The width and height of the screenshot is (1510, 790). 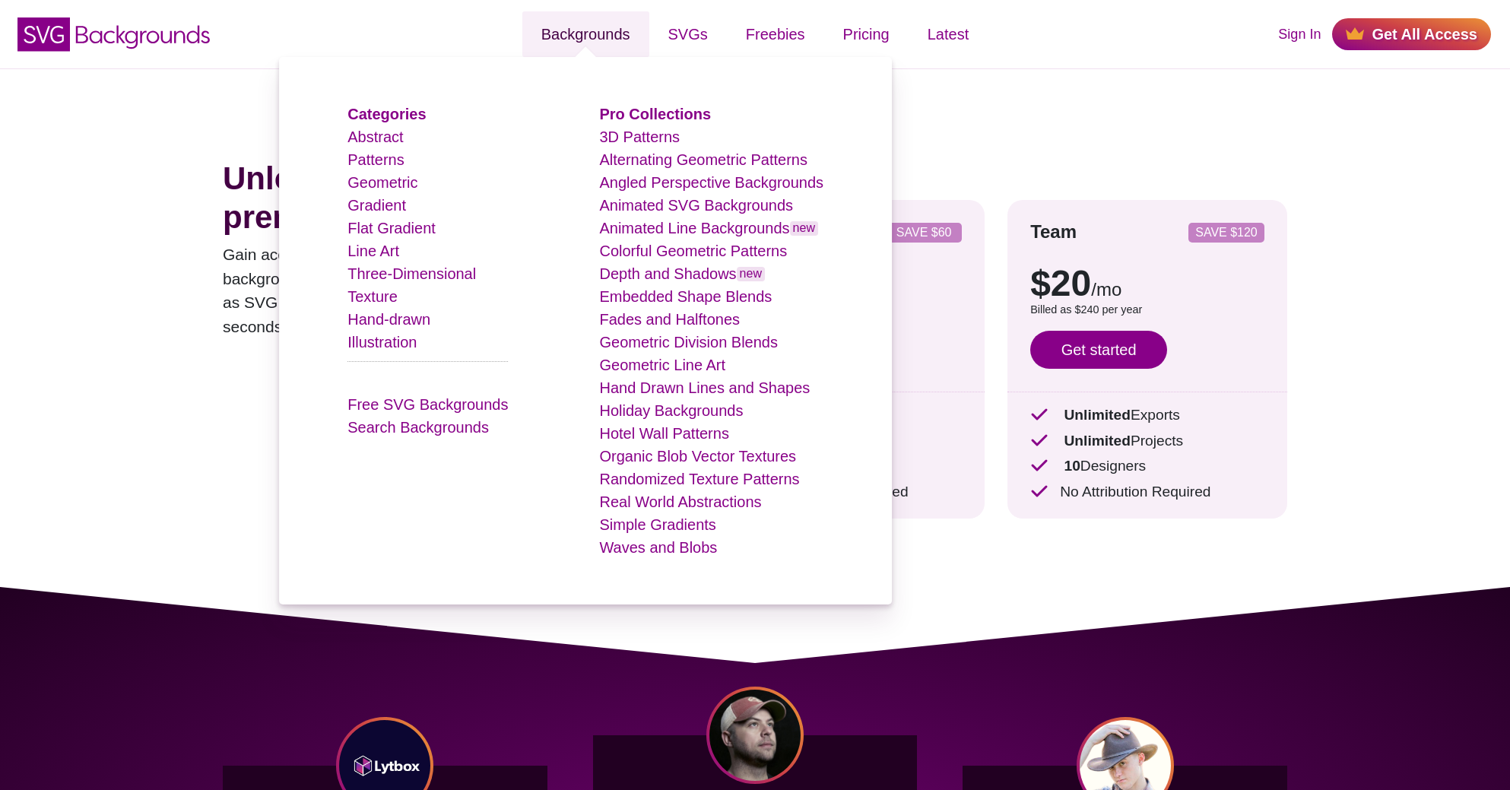 What do you see at coordinates (389, 319) in the screenshot?
I see `a: Hand-drawn` at bounding box center [389, 319].